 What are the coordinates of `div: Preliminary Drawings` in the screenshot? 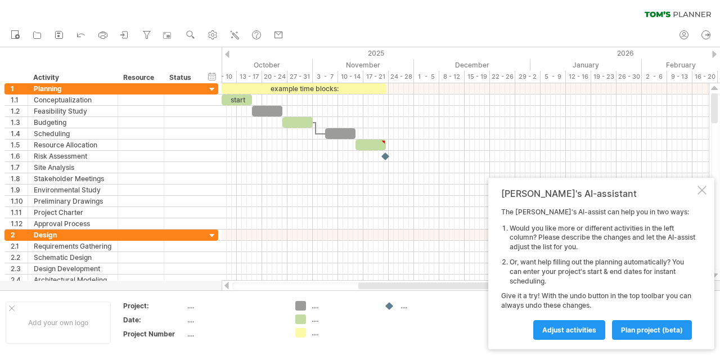 It's located at (73, 201).